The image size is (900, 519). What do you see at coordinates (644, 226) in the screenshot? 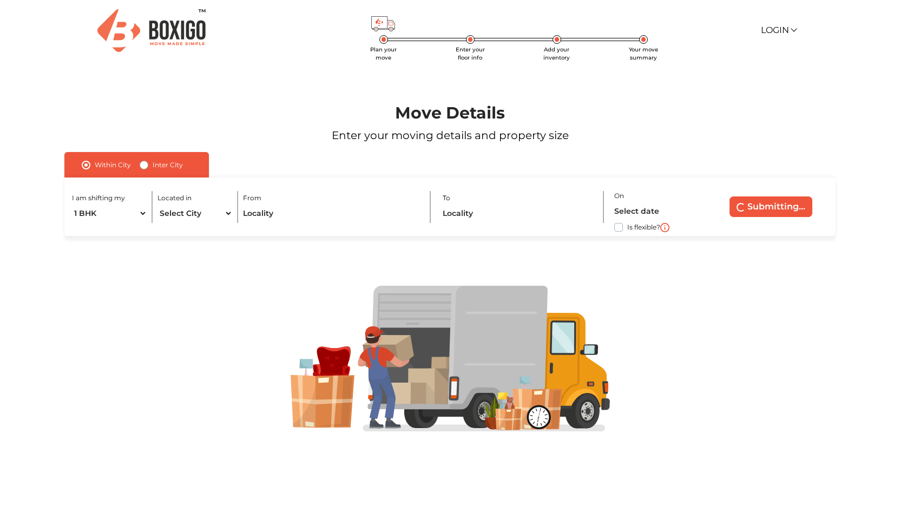
I see `label: Is flexible?` at bounding box center [644, 226].